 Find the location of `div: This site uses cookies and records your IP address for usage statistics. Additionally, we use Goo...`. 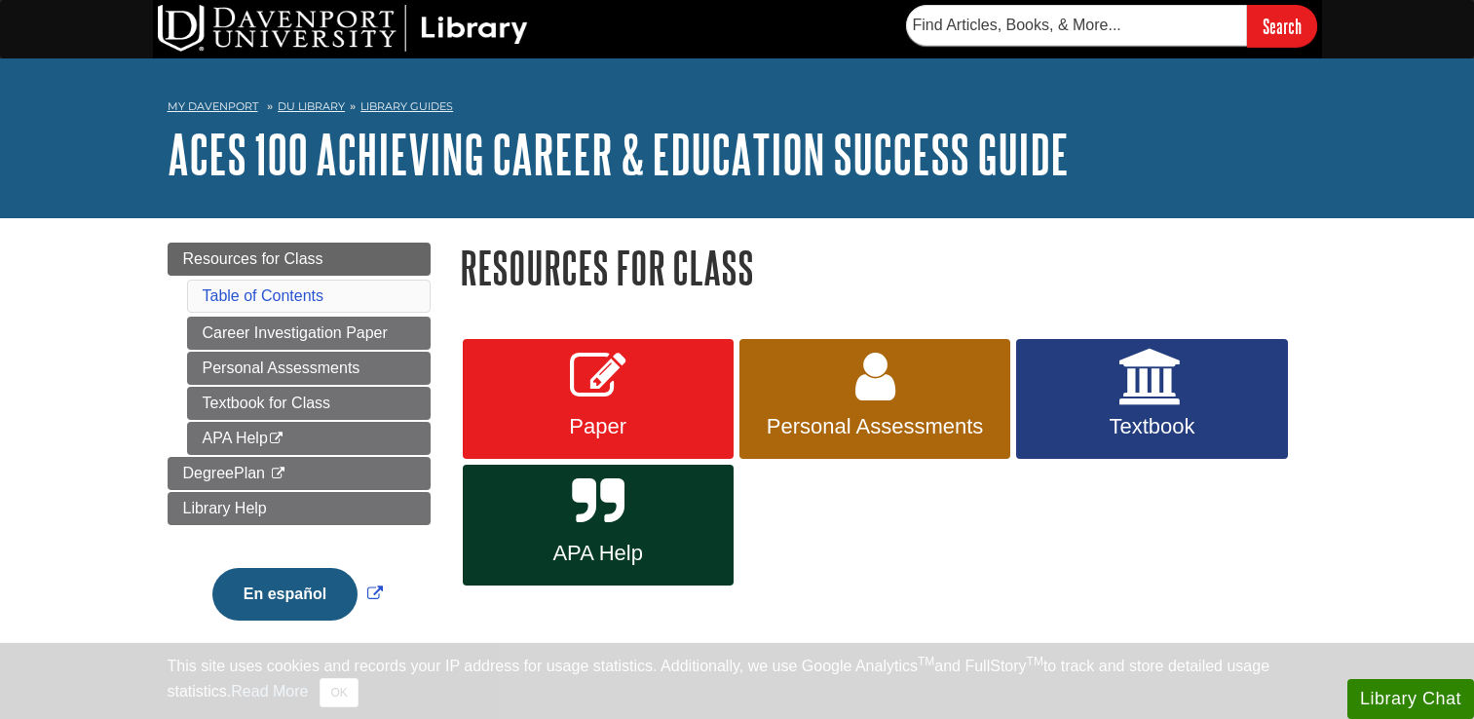

div: This site uses cookies and records your IP address for usage statistics. Additionally, we use Goo... is located at coordinates (738, 681).